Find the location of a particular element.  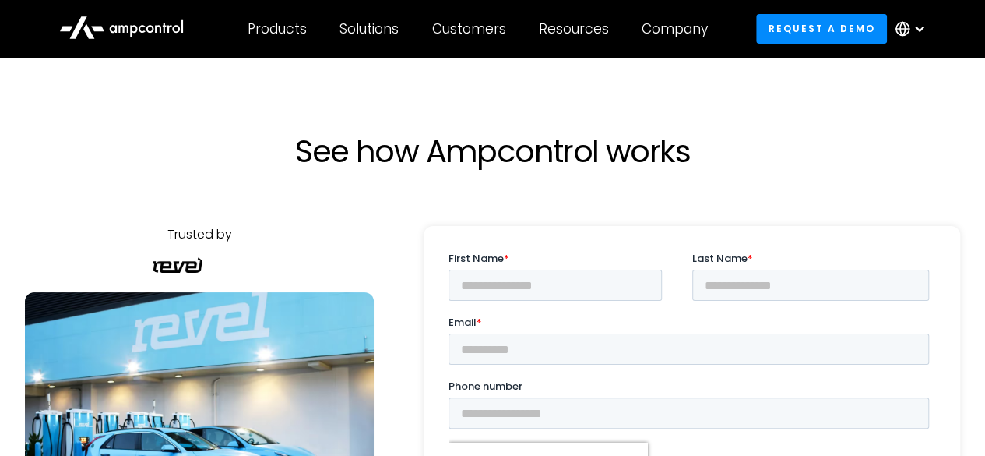

div: Products is located at coordinates (277, 29).